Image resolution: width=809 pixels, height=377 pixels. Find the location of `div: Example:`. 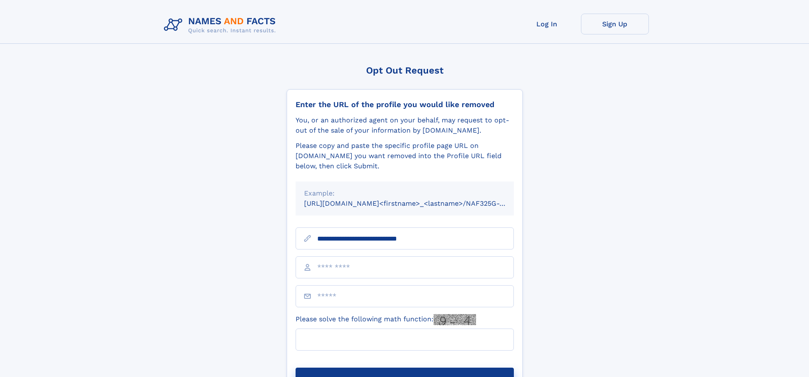

div: Example: is located at coordinates (405, 193).